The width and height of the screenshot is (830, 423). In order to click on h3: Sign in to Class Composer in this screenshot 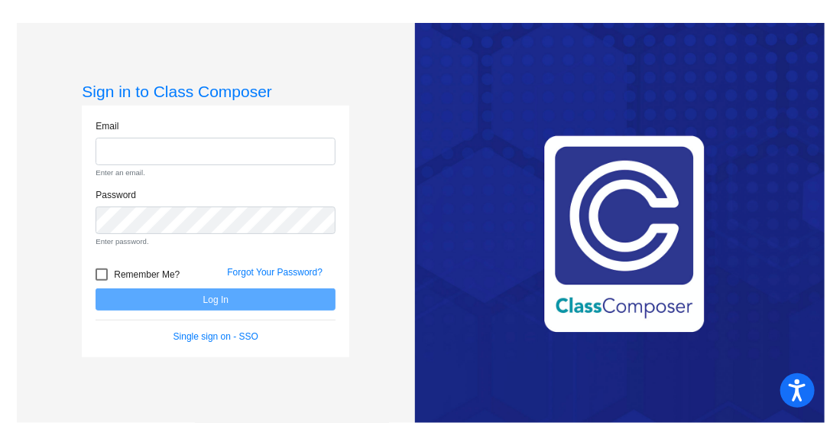, I will do `click(216, 91)`.